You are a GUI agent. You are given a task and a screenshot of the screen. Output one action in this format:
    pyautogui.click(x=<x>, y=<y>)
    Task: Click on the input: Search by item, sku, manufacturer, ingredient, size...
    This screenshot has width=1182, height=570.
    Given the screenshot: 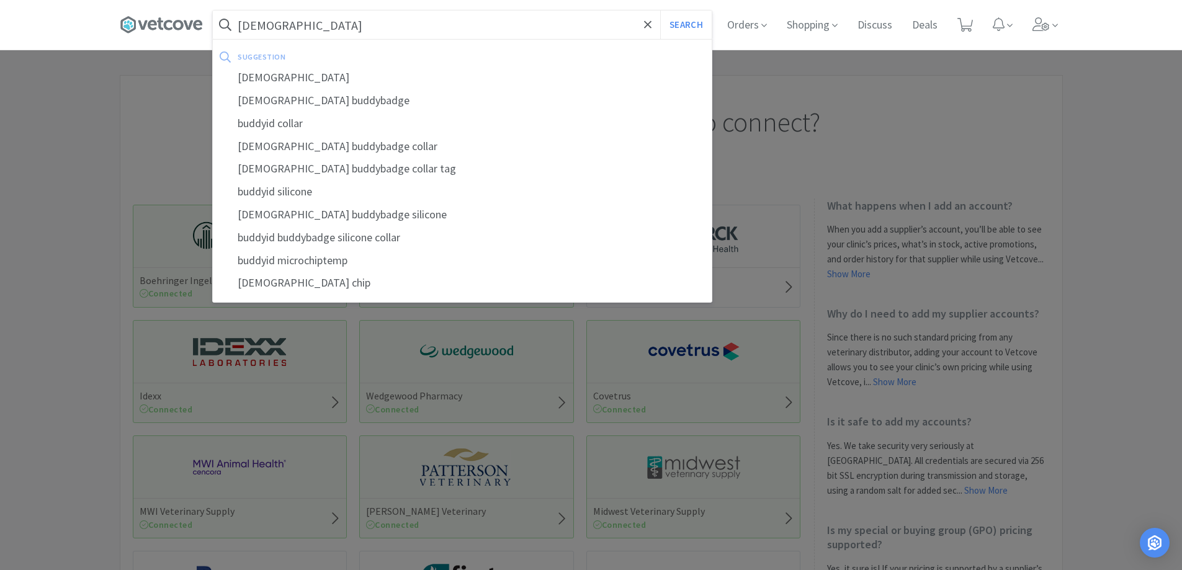 What is the action you would take?
    pyautogui.click(x=462, y=25)
    